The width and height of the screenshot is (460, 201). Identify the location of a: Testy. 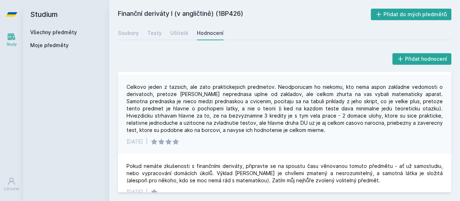
(155, 33).